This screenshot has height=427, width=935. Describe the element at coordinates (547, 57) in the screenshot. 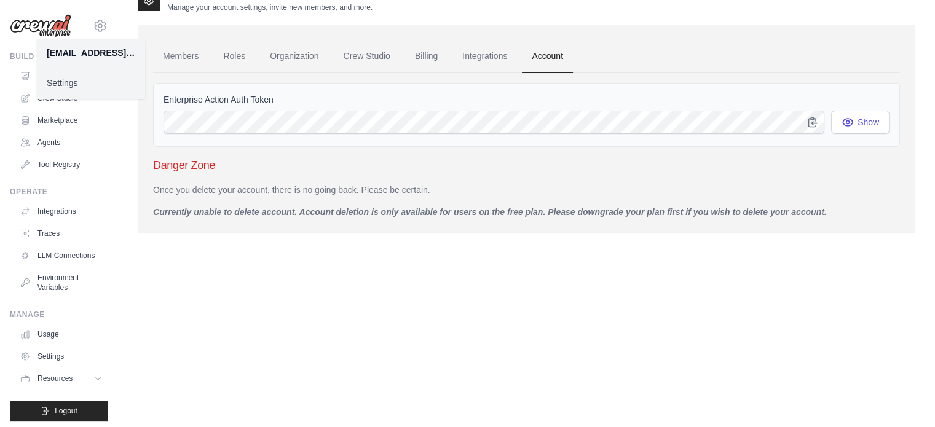

I see `a: Account` at that location.